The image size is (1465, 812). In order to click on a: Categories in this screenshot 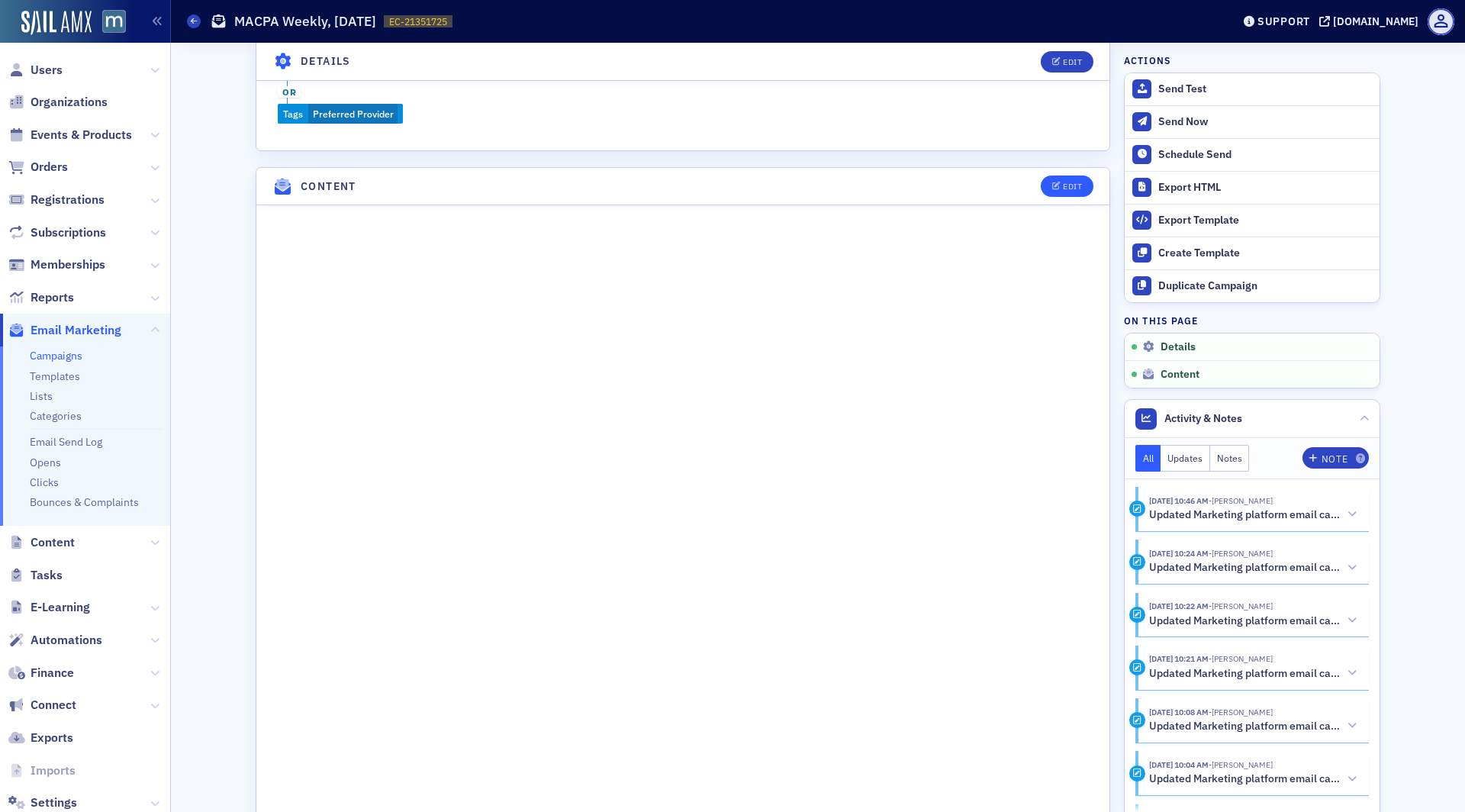, I will do `click(56, 416)`.